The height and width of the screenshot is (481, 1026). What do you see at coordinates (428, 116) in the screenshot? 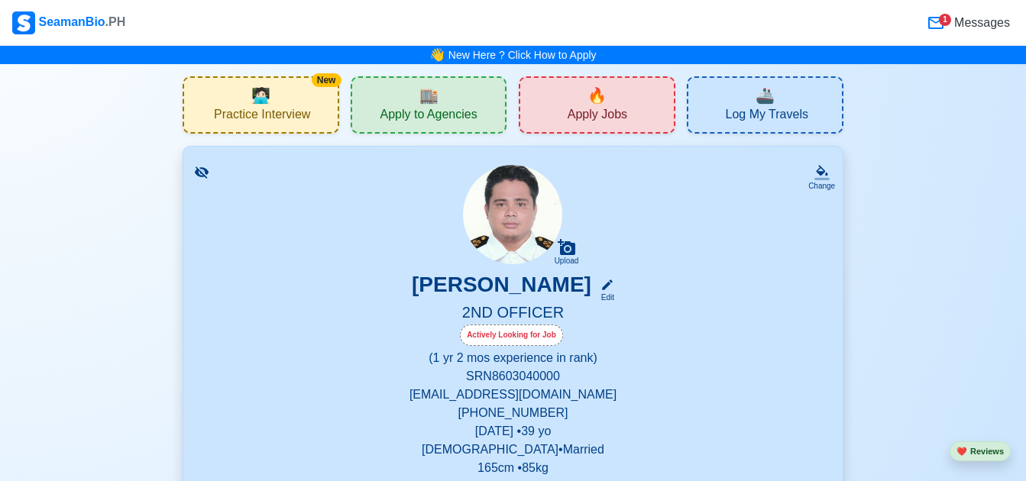
I see `span: Apply to Agencies` at bounding box center [428, 116].